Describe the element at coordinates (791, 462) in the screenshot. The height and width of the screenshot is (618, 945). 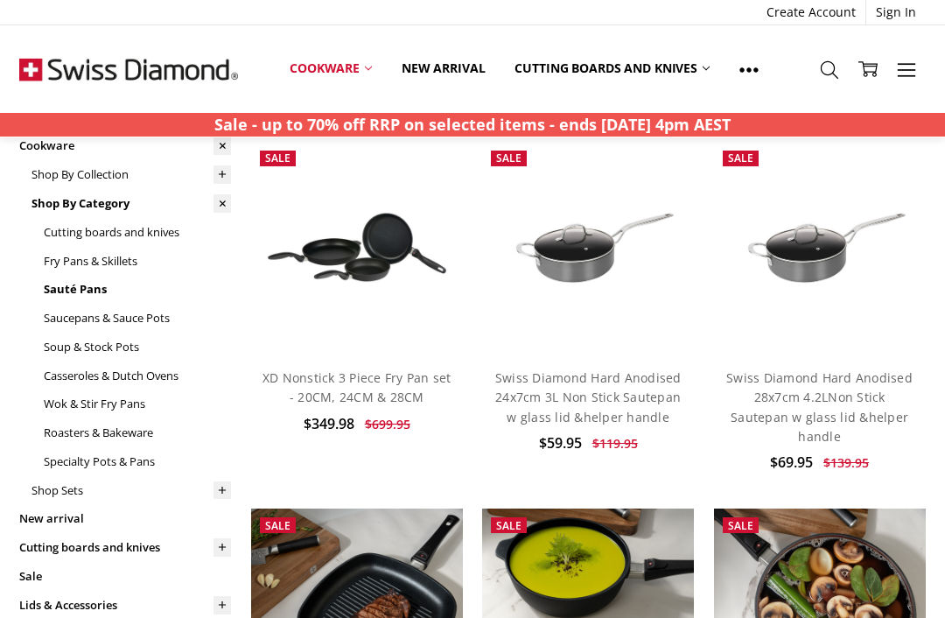
I see `span: $69.95` at that location.